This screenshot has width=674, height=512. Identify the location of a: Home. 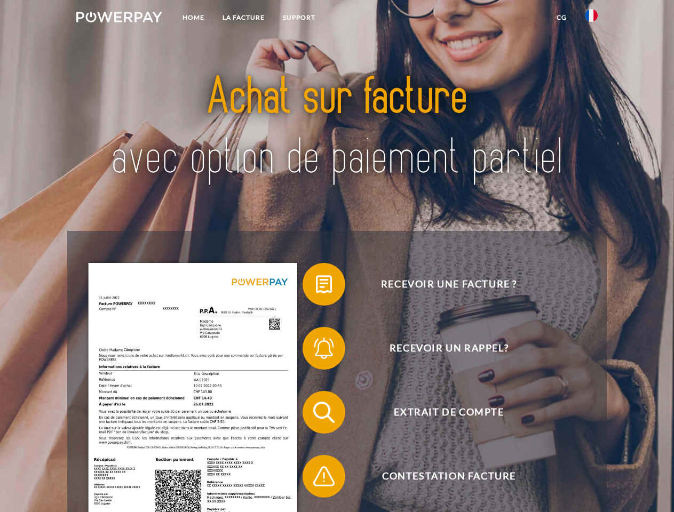
(193, 18).